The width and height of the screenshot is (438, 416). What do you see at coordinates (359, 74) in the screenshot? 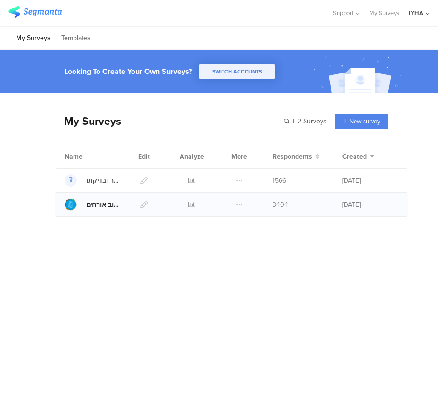
I see `img: create_account_image.svg` at bounding box center [359, 74].